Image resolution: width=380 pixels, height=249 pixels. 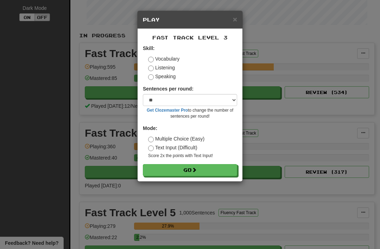 What do you see at coordinates (190, 20) in the screenshot?
I see `h5: Play` at bounding box center [190, 20].